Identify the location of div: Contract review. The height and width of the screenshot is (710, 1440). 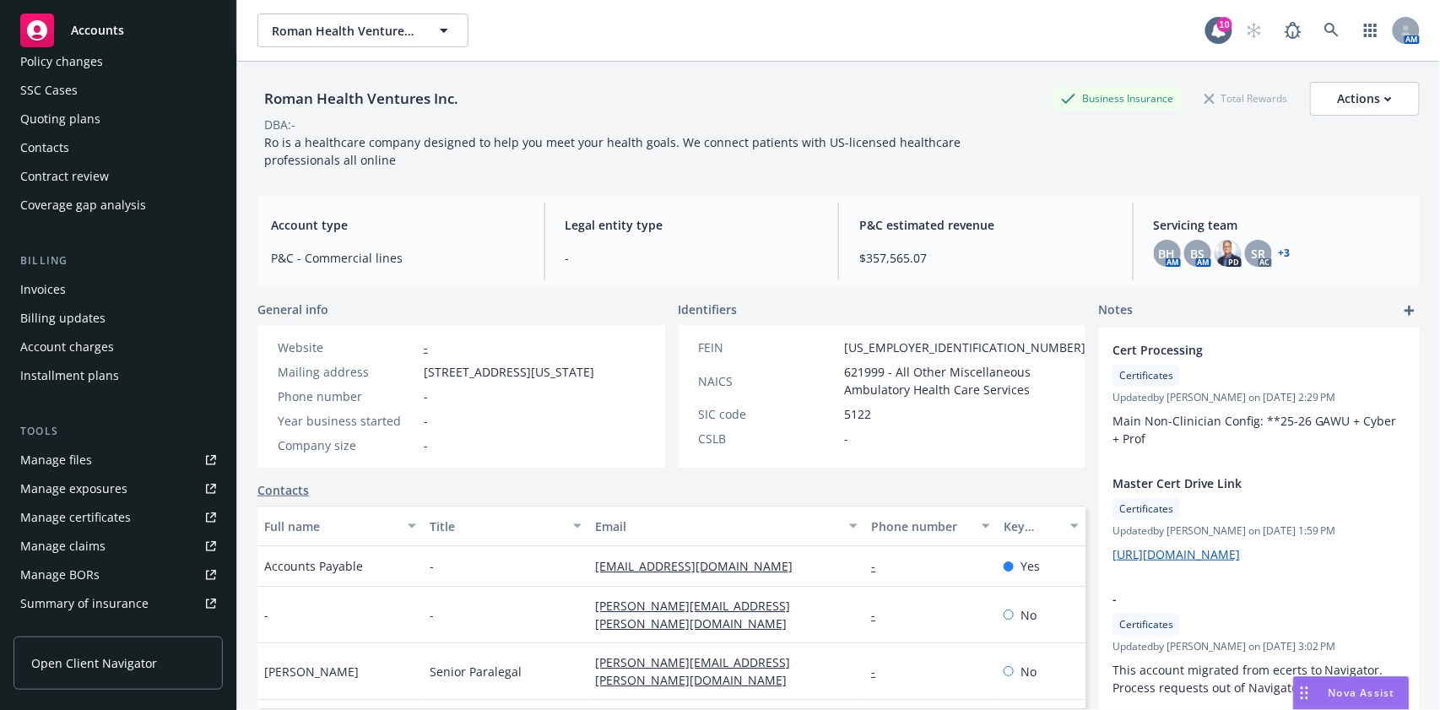
(64, 176).